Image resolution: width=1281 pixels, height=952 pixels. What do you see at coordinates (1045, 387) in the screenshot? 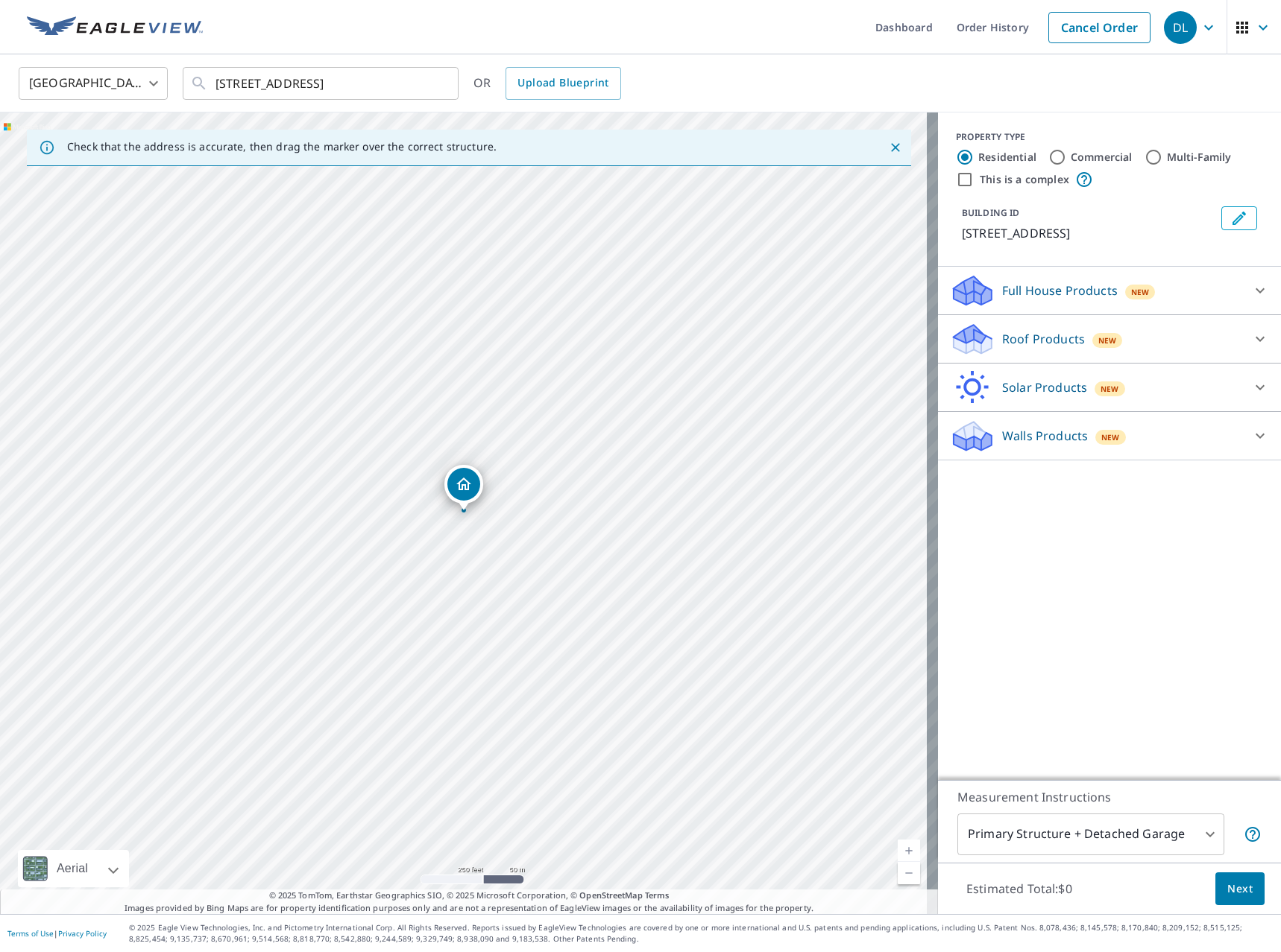
I see `p: Solar Products` at bounding box center [1045, 387].